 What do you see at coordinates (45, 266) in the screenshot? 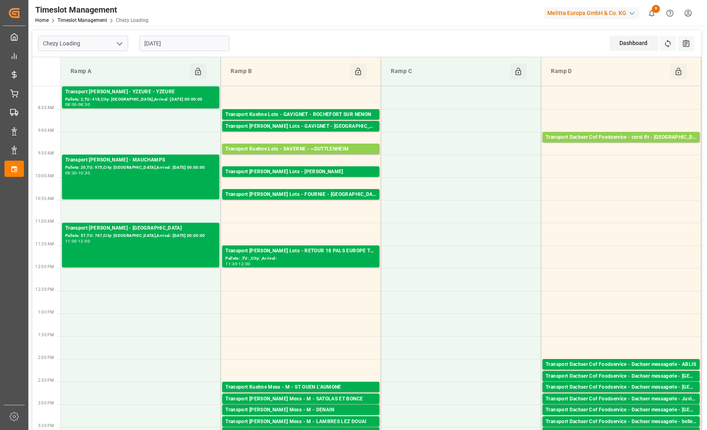
I see `span: 12:00 PM` at bounding box center [45, 266].